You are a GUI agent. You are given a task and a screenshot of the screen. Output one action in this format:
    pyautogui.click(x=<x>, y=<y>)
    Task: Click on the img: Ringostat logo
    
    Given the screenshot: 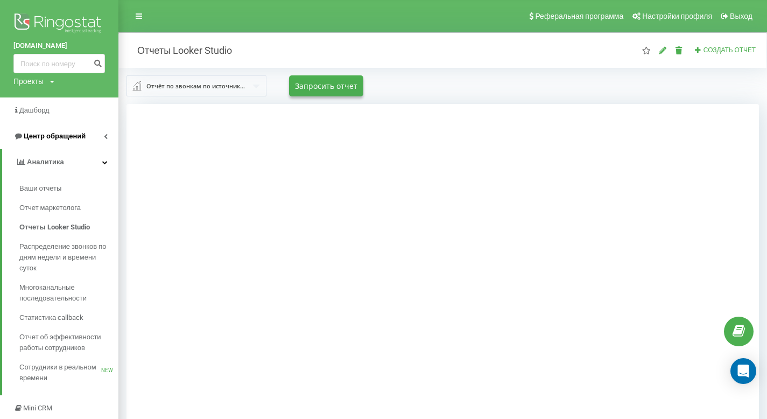 What is the action you would take?
    pyautogui.click(x=59, y=24)
    